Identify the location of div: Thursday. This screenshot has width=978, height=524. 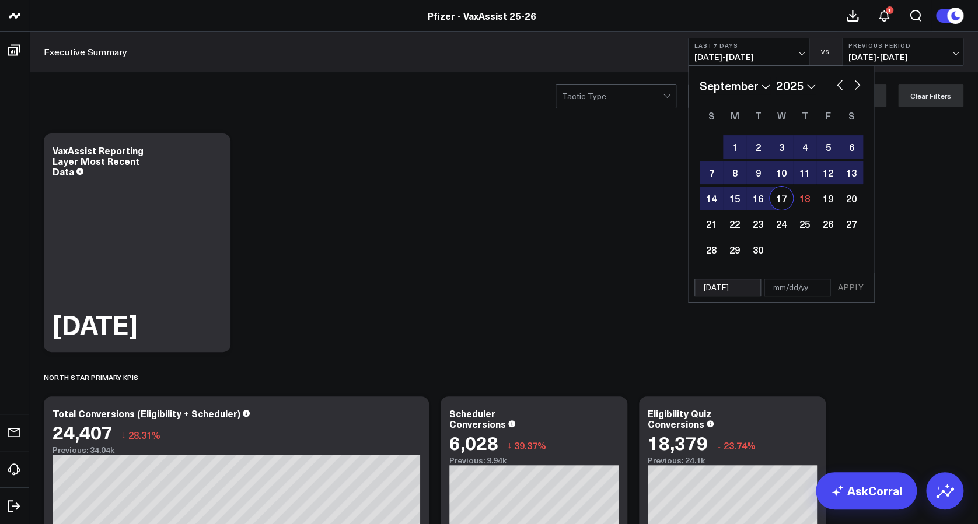
(804, 115).